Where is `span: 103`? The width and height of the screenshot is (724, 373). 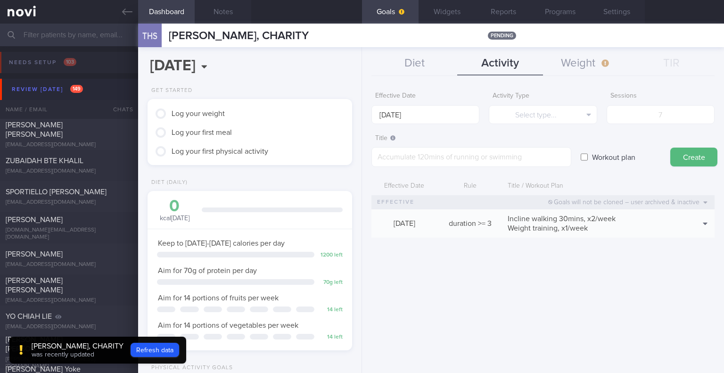
span: 103 is located at coordinates (70, 62).